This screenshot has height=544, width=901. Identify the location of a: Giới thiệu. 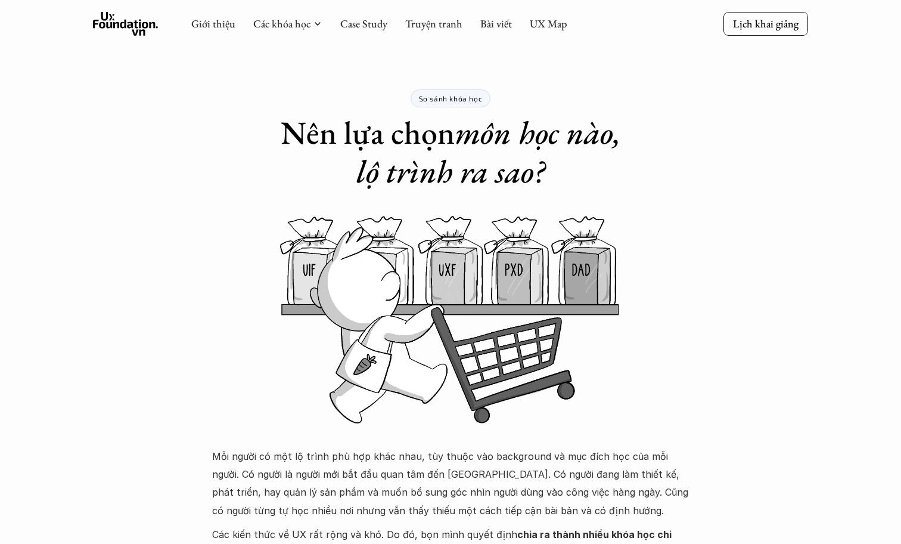
(213, 23).